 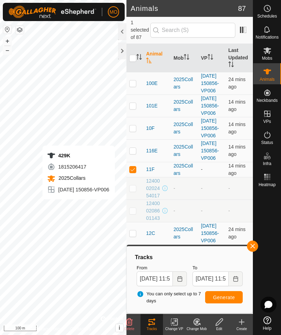 I want to click on span: Generate, so click(x=224, y=297).